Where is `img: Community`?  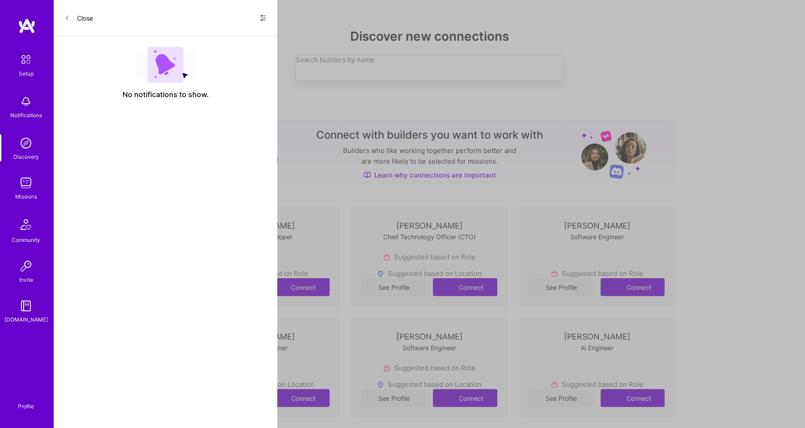 img: Community is located at coordinates (26, 224).